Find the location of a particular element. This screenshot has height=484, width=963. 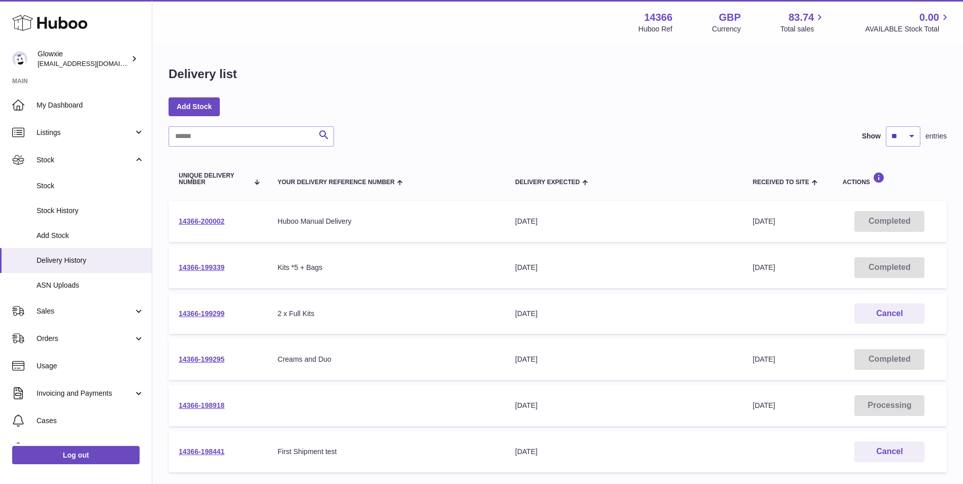

span: AVAILABLE Stock Total is located at coordinates (908, 29).